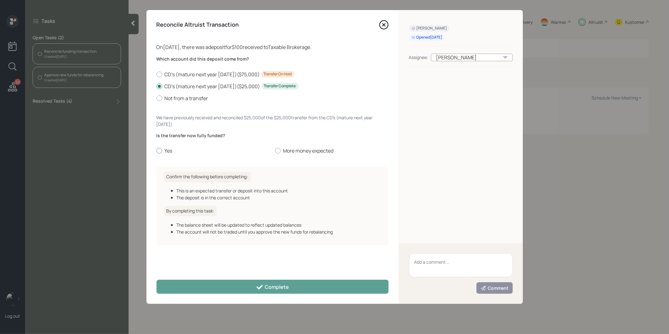  Describe the element at coordinates (332, 151) in the screenshot. I see `label: More money expected` at that location.